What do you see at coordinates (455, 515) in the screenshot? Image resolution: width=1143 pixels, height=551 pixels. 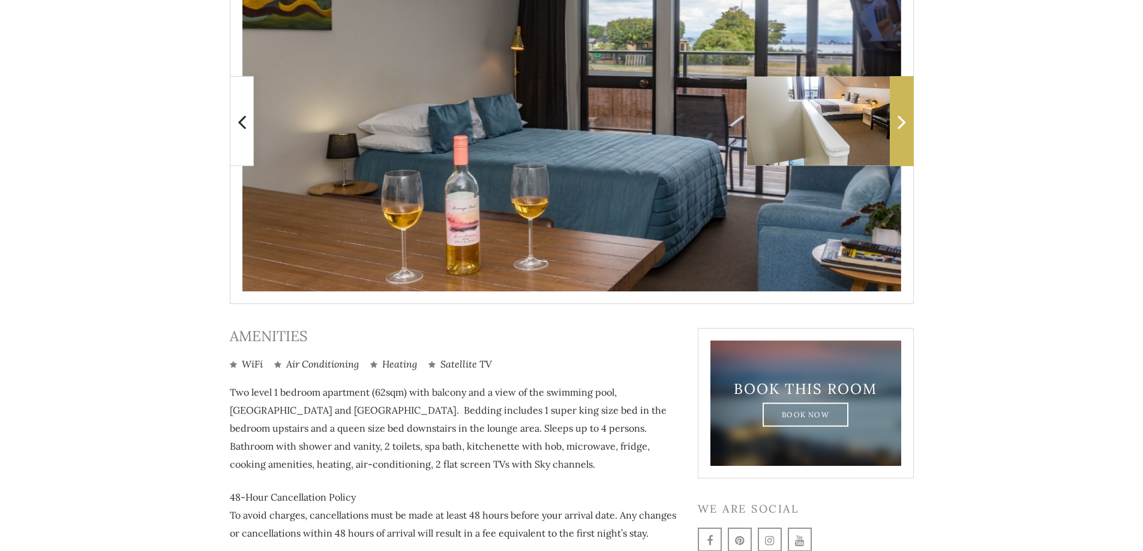 I see `p: 48-Hour Cancellation Policy To avoid charges, cancellations must be made at least 48 hours before...` at bounding box center [455, 515].